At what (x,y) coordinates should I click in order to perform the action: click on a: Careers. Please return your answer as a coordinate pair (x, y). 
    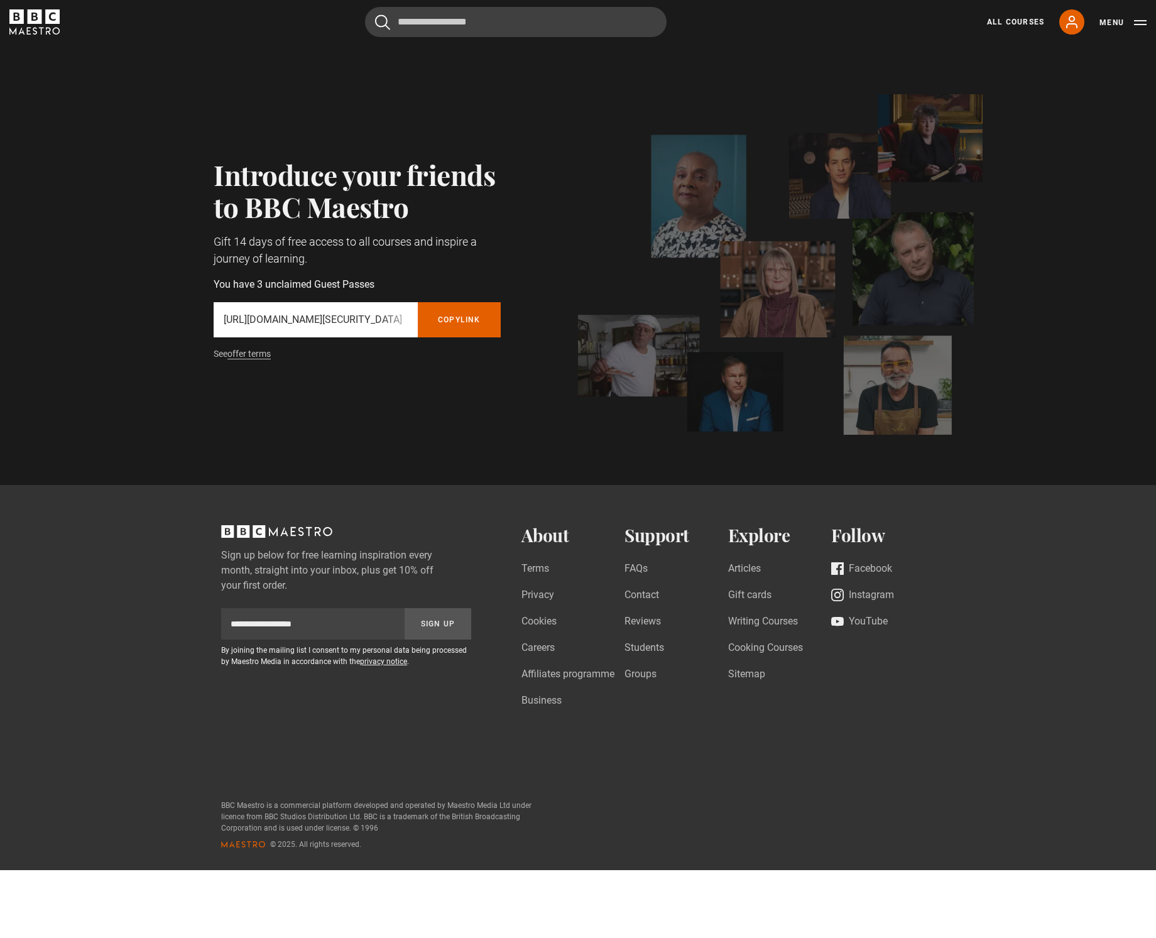
    Looking at the image, I should click on (538, 648).